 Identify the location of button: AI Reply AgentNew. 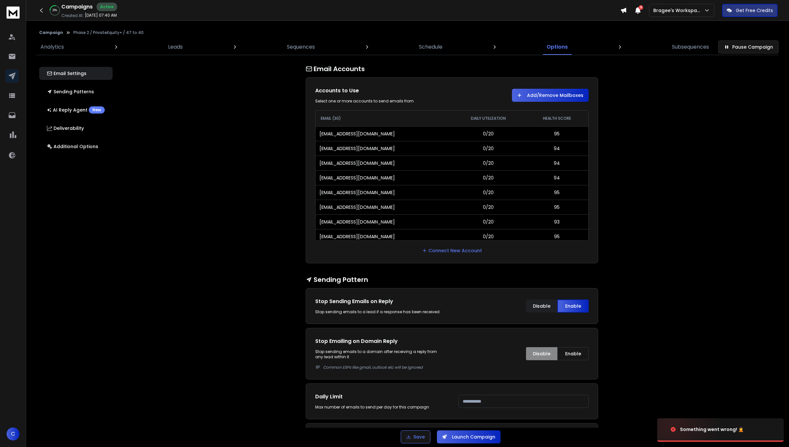
(76, 110).